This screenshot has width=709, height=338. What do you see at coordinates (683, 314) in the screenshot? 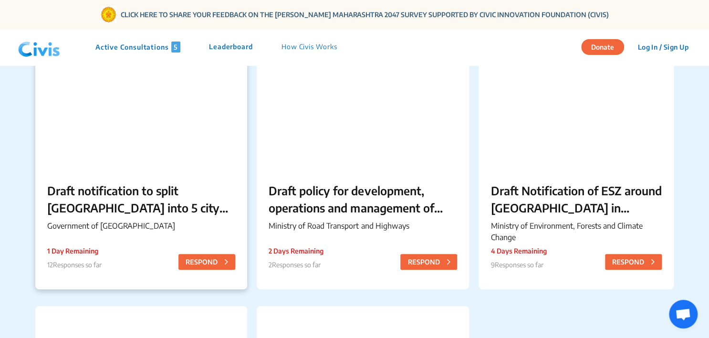
I see `a: Open chat` at bounding box center [683, 314].